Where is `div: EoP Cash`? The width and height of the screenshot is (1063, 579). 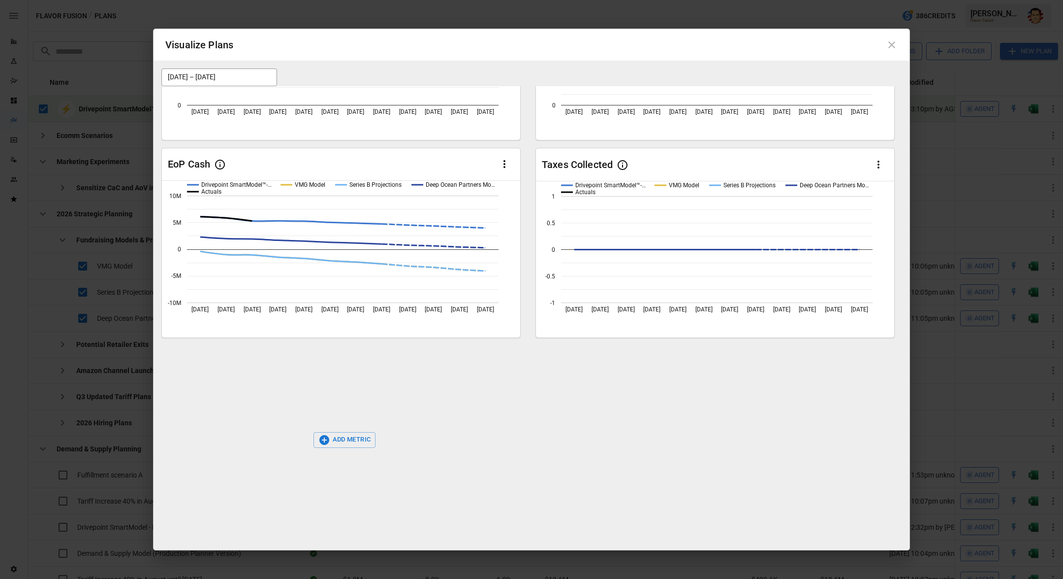
div: EoP Cash is located at coordinates (189, 164).